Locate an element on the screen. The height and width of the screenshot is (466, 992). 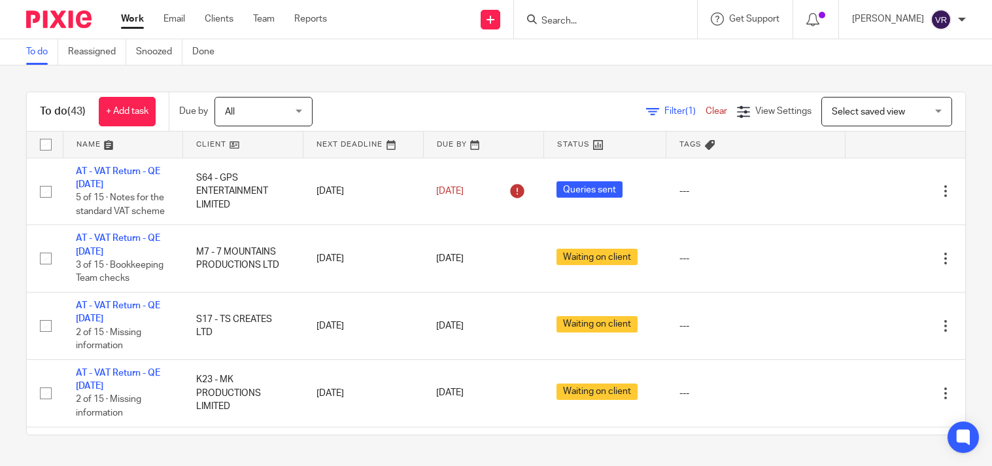
td: S17 - TS CREATES LTD is located at coordinates (243, 326).